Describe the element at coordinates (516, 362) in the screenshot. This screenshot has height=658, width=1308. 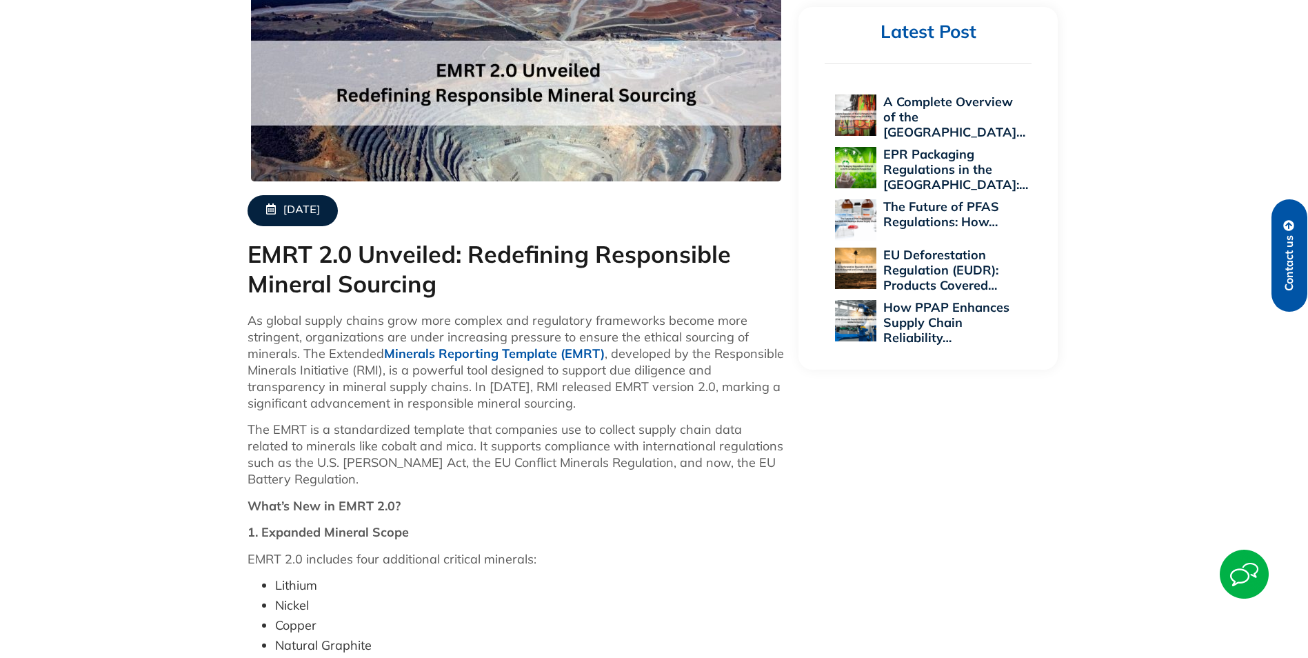
I see `p: As global supply chains grow more complex and regulatory frameworks become more stringent, organi...` at that location.